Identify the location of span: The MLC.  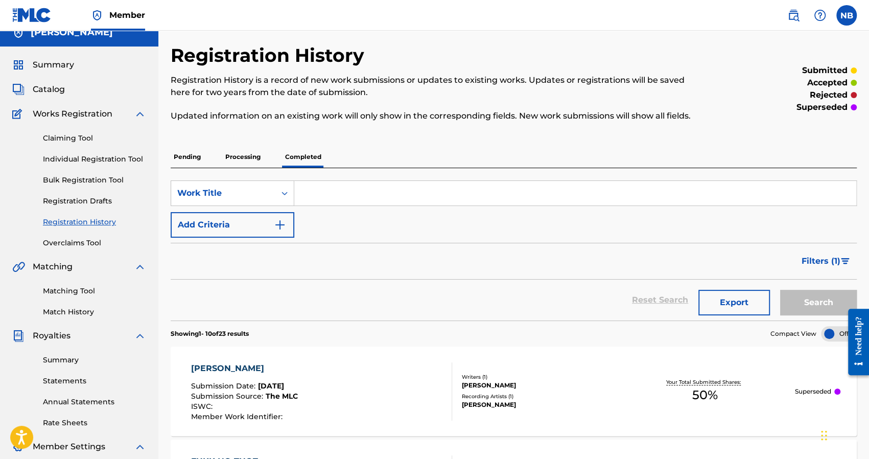
(282, 396).